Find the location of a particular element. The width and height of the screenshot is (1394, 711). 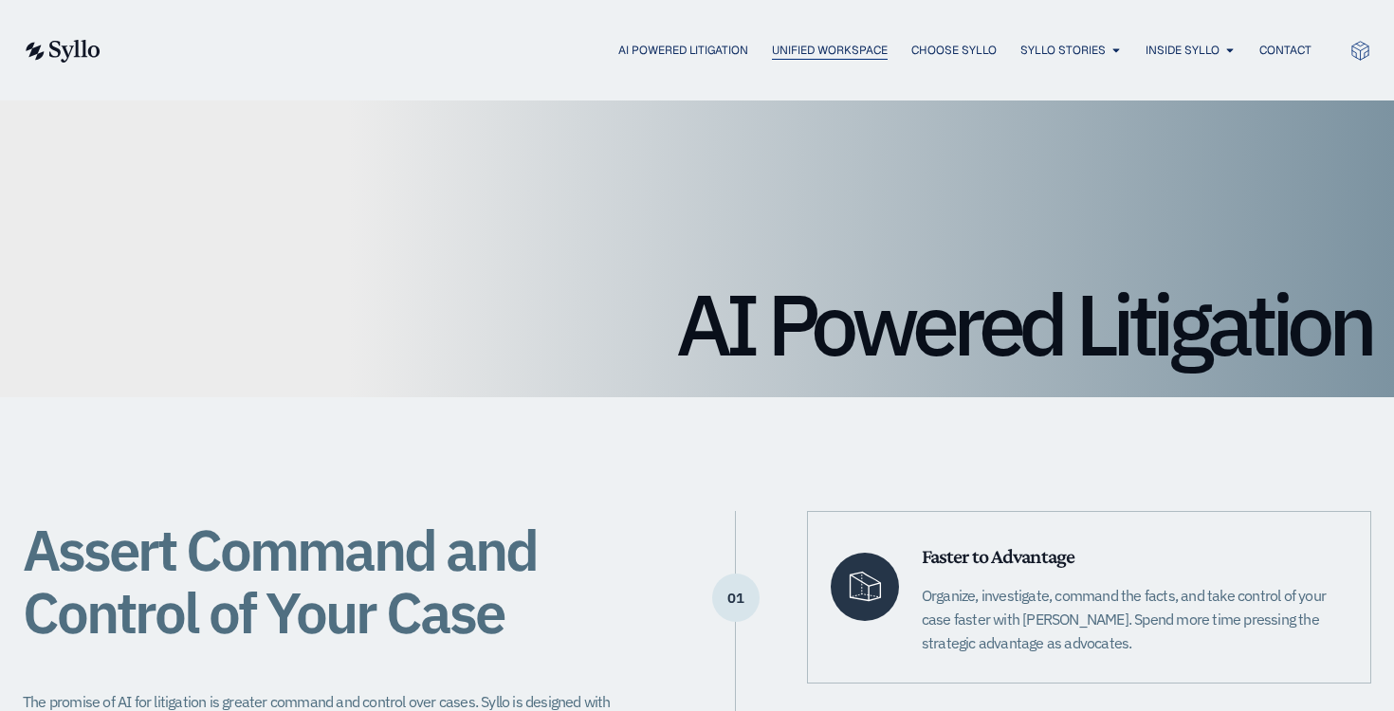

span: Unified Workspace is located at coordinates (830, 50).